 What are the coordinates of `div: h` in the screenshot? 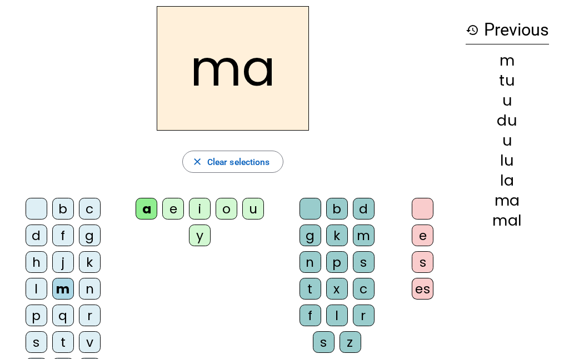 It's located at (36, 262).